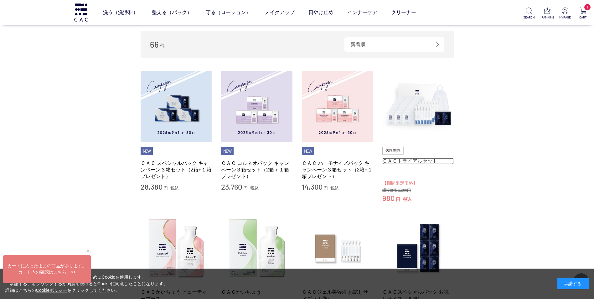  I want to click on a: 整える（パック）, so click(172, 13).